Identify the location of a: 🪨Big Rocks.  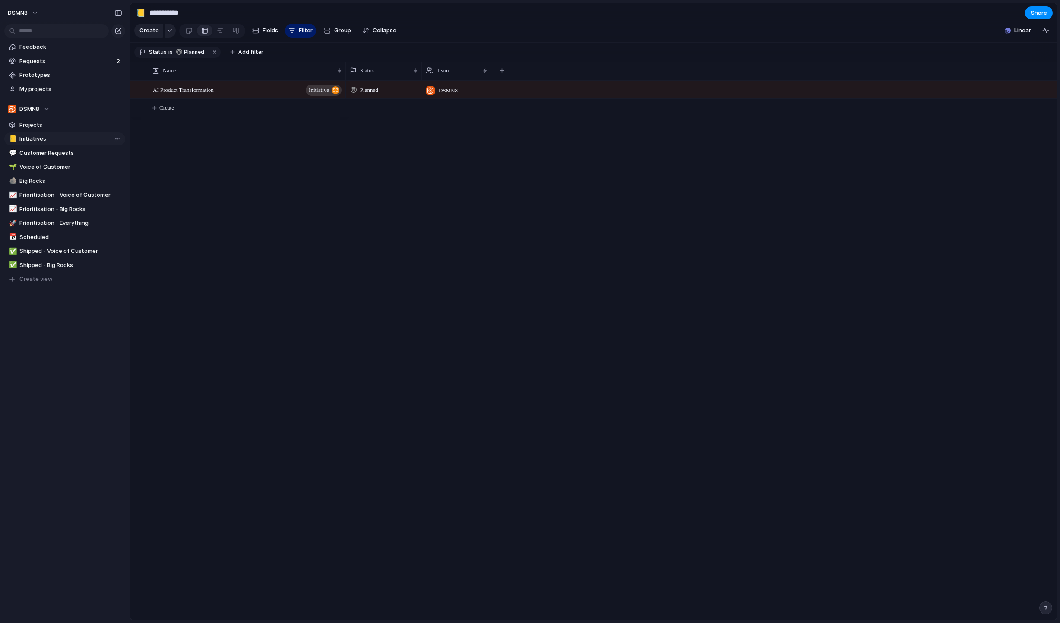
(65, 181).